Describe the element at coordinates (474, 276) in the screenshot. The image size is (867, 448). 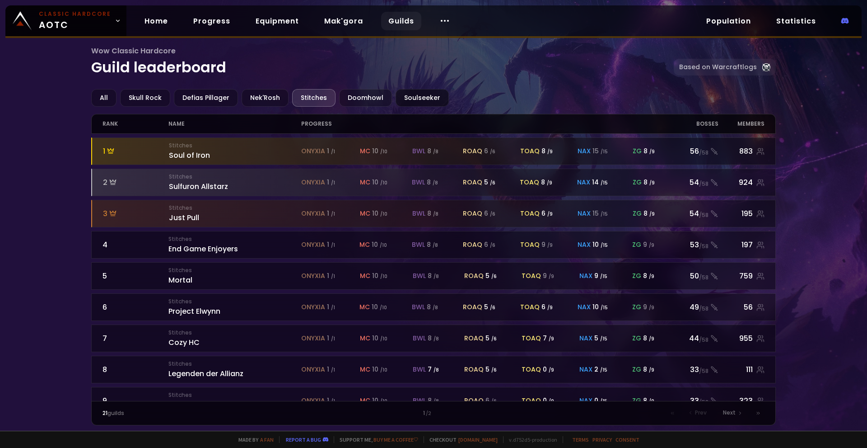
I see `span: roaq` at that location.